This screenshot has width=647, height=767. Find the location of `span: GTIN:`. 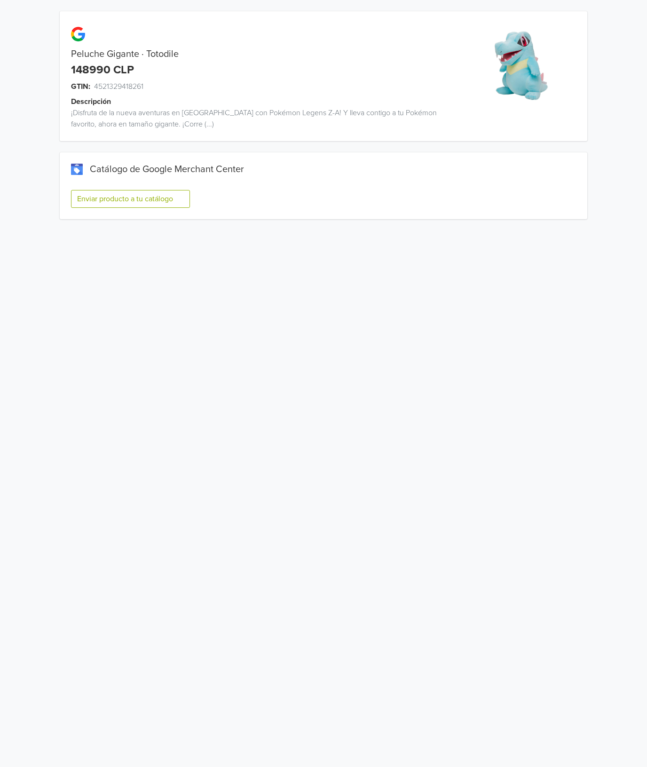

span: GTIN: is located at coordinates (80, 86).